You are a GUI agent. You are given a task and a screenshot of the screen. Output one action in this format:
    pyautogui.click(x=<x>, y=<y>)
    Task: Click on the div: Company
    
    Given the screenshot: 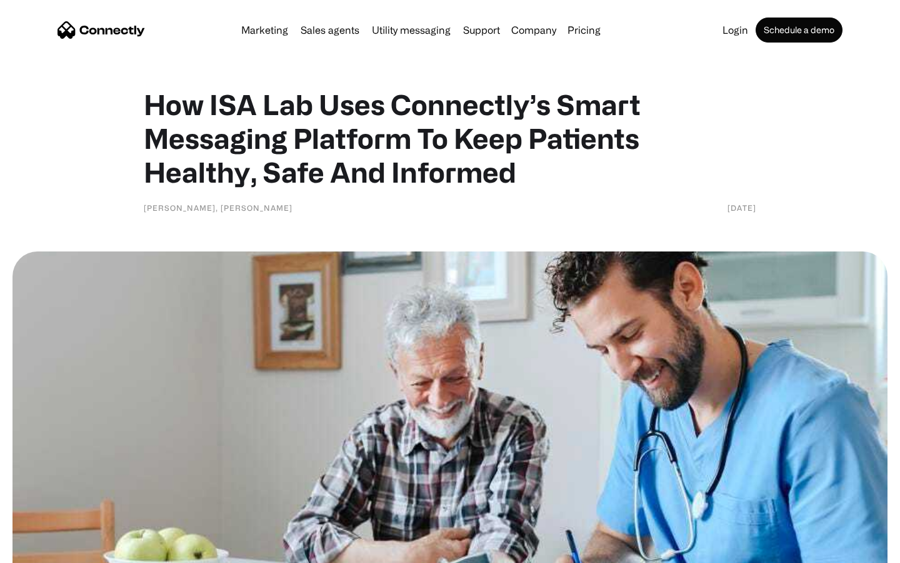 What is the action you would take?
    pyautogui.click(x=534, y=30)
    